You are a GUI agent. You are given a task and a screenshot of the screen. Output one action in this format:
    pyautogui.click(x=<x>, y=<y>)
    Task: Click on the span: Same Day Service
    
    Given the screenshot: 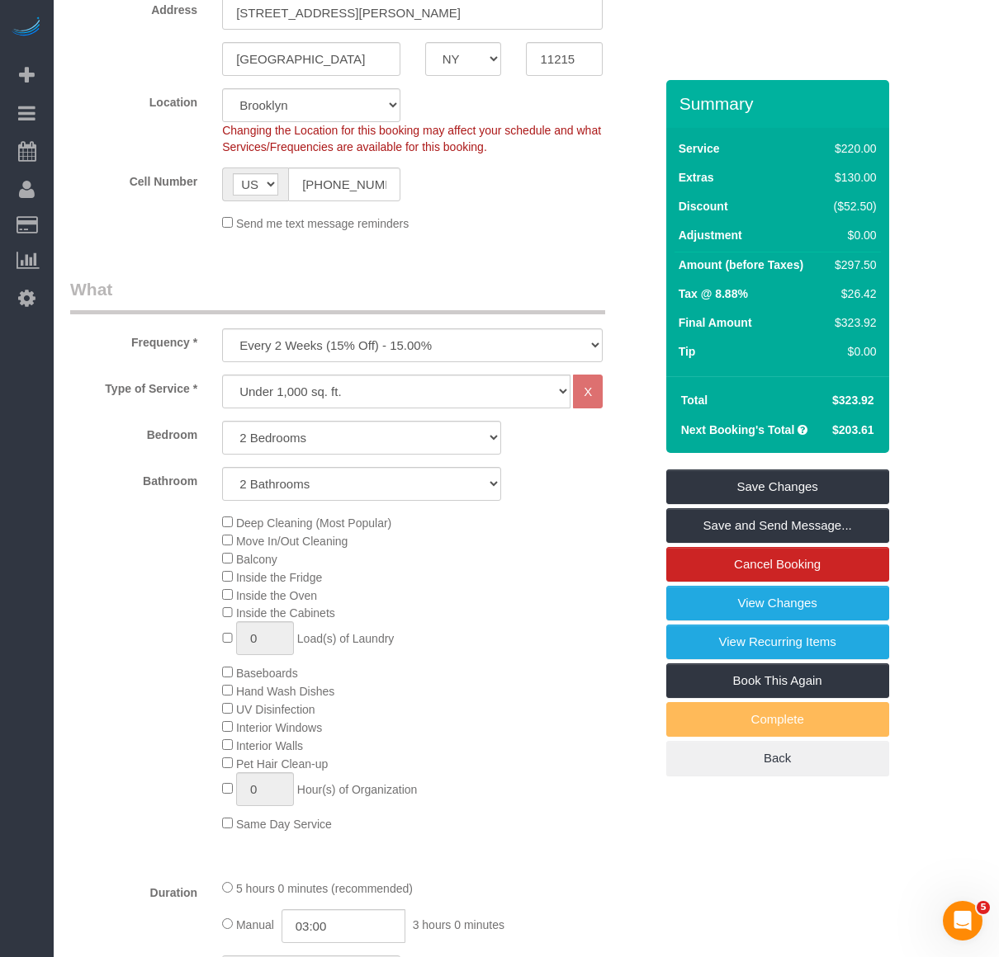 What is the action you would take?
    pyautogui.click(x=284, y=825)
    